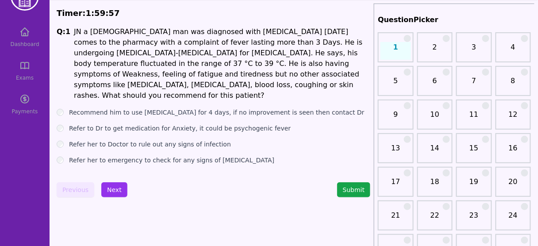  I want to click on a: 2, so click(435, 51).